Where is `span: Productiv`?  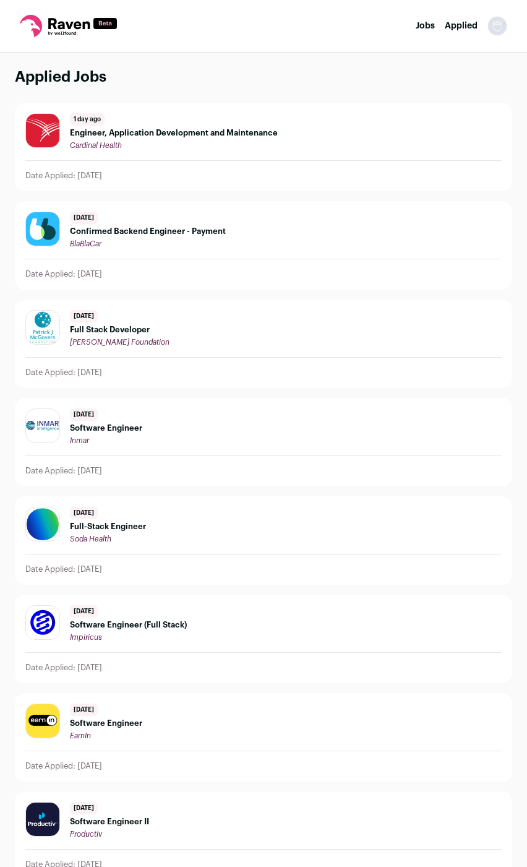
span: Productiv is located at coordinates (86, 834).